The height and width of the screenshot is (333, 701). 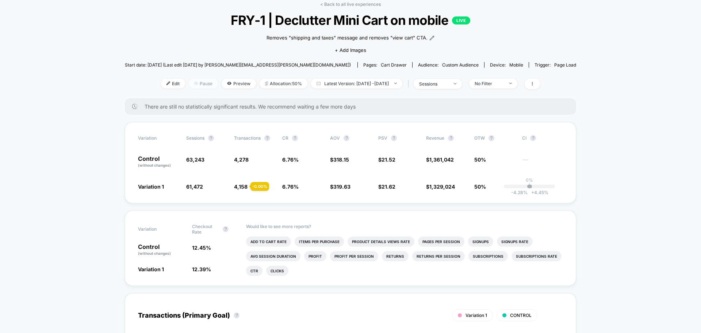 I want to click on span: Custom Audience, so click(x=461, y=65).